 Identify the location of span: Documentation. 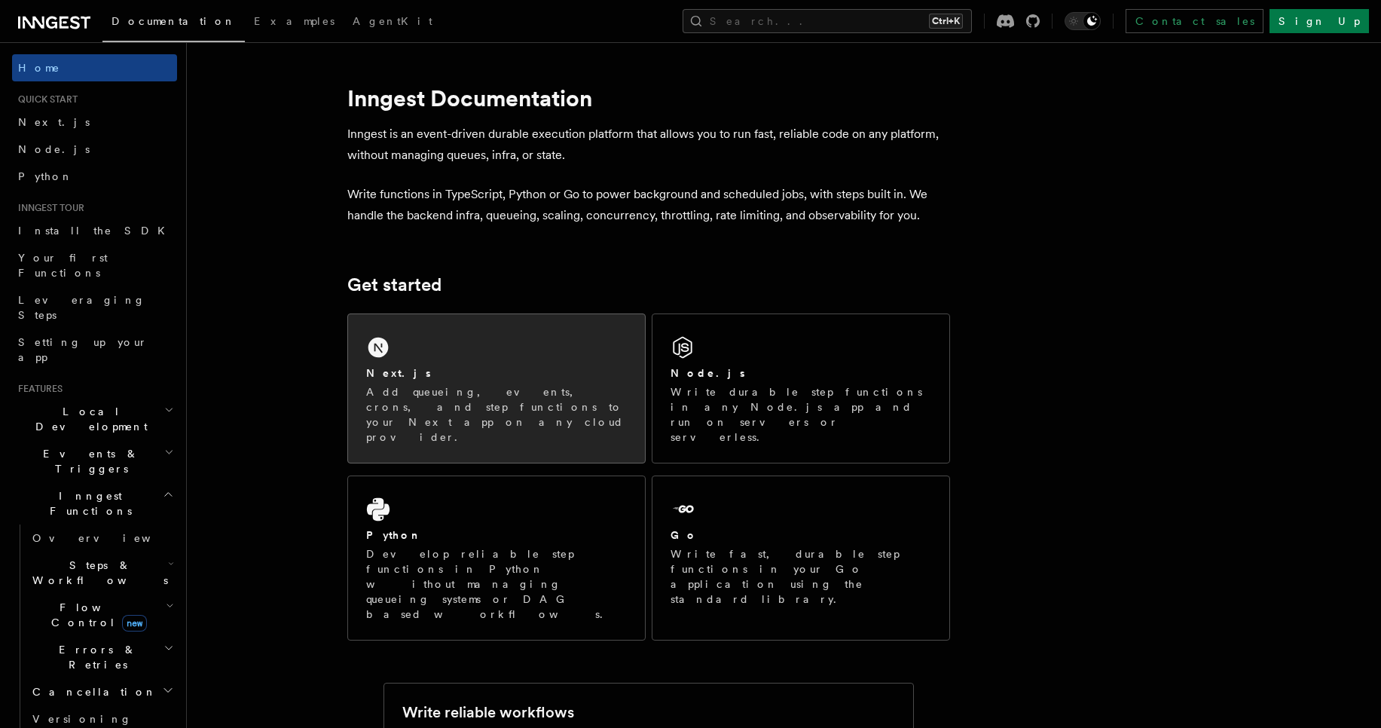
(173, 21).